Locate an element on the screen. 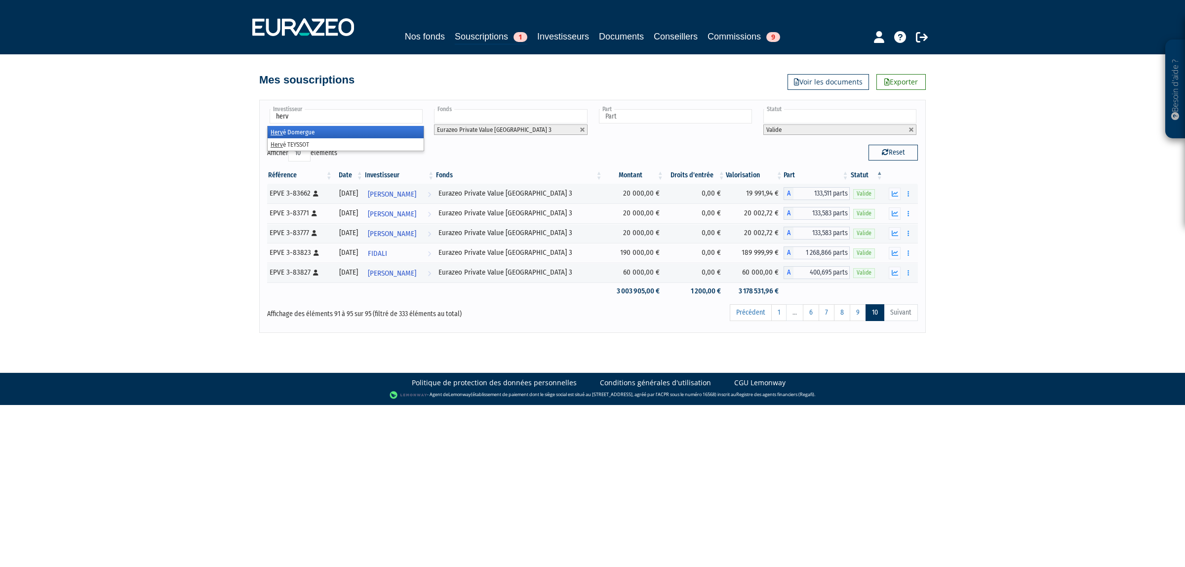  a: Registre des agents financiers (Regafi) is located at coordinates (775, 394).